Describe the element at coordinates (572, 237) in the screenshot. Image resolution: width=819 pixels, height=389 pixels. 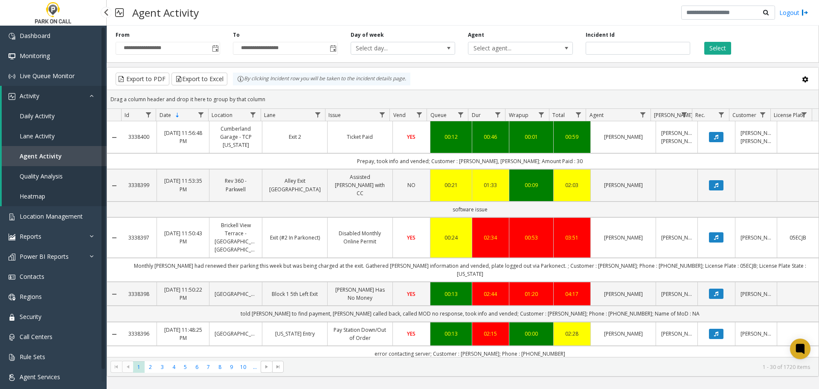
I see `div: 03:51` at that location.